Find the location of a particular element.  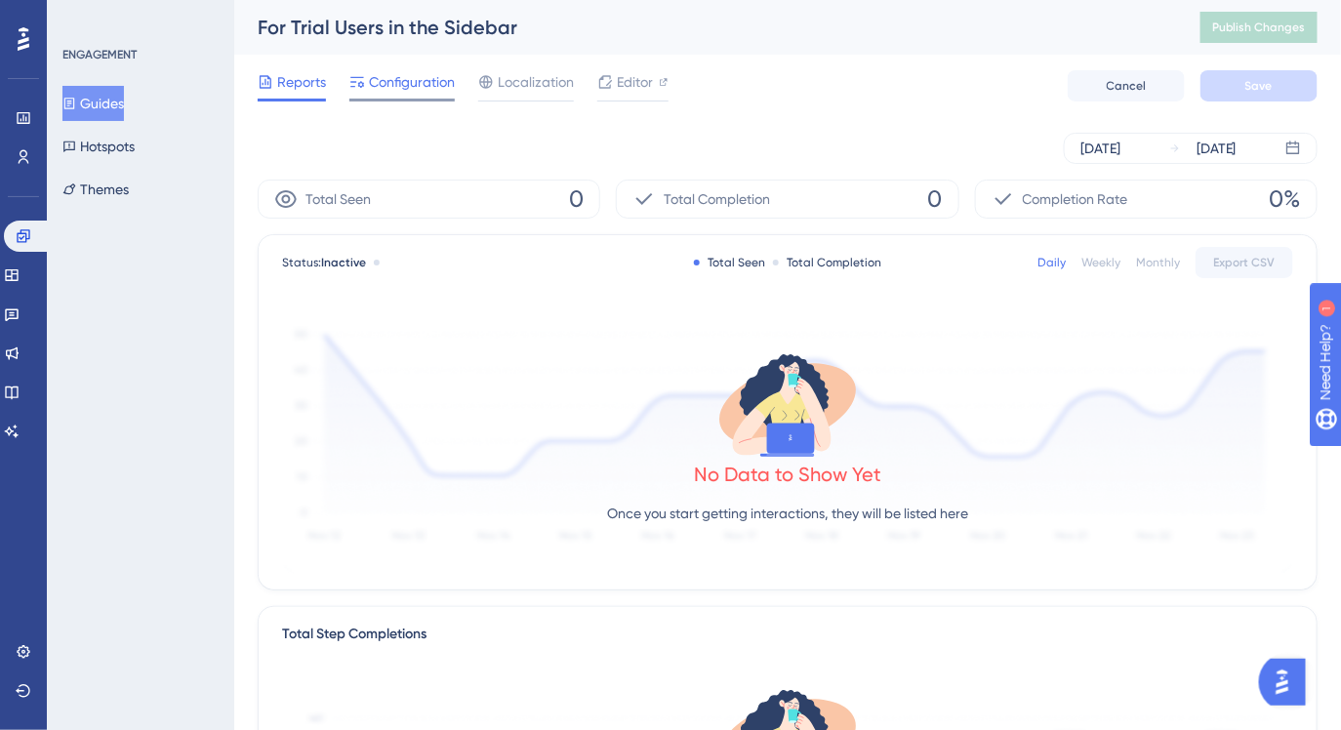

button: Cancel is located at coordinates (1126, 86).